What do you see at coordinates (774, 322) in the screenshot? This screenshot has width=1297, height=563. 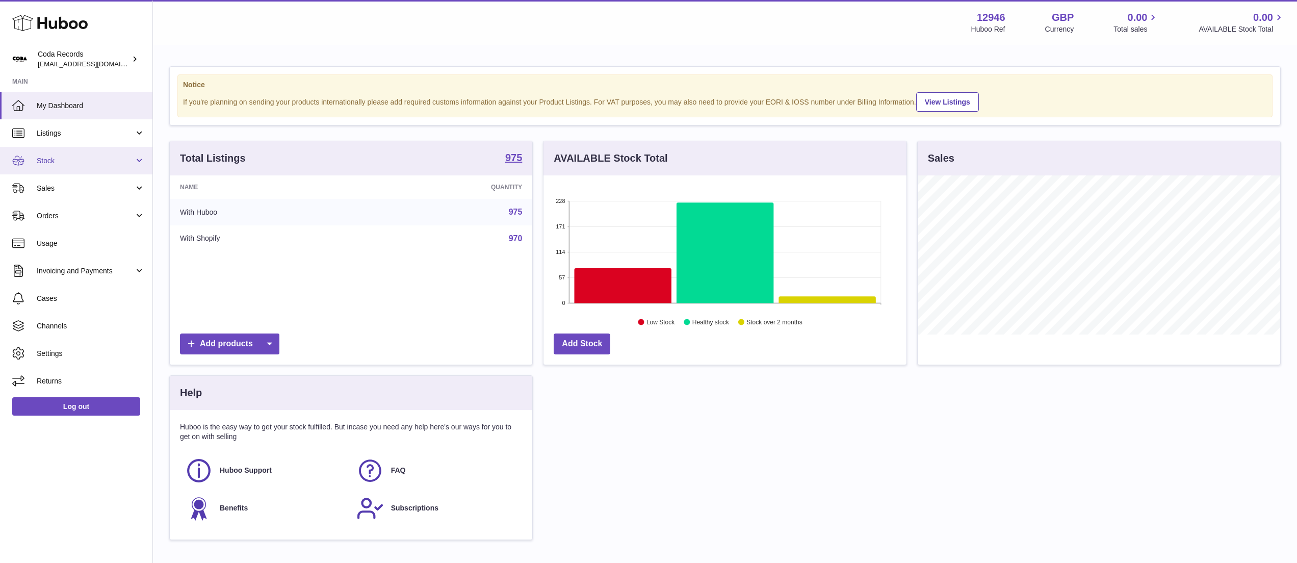 I see `text: Stock over 2 months` at bounding box center [774, 322].